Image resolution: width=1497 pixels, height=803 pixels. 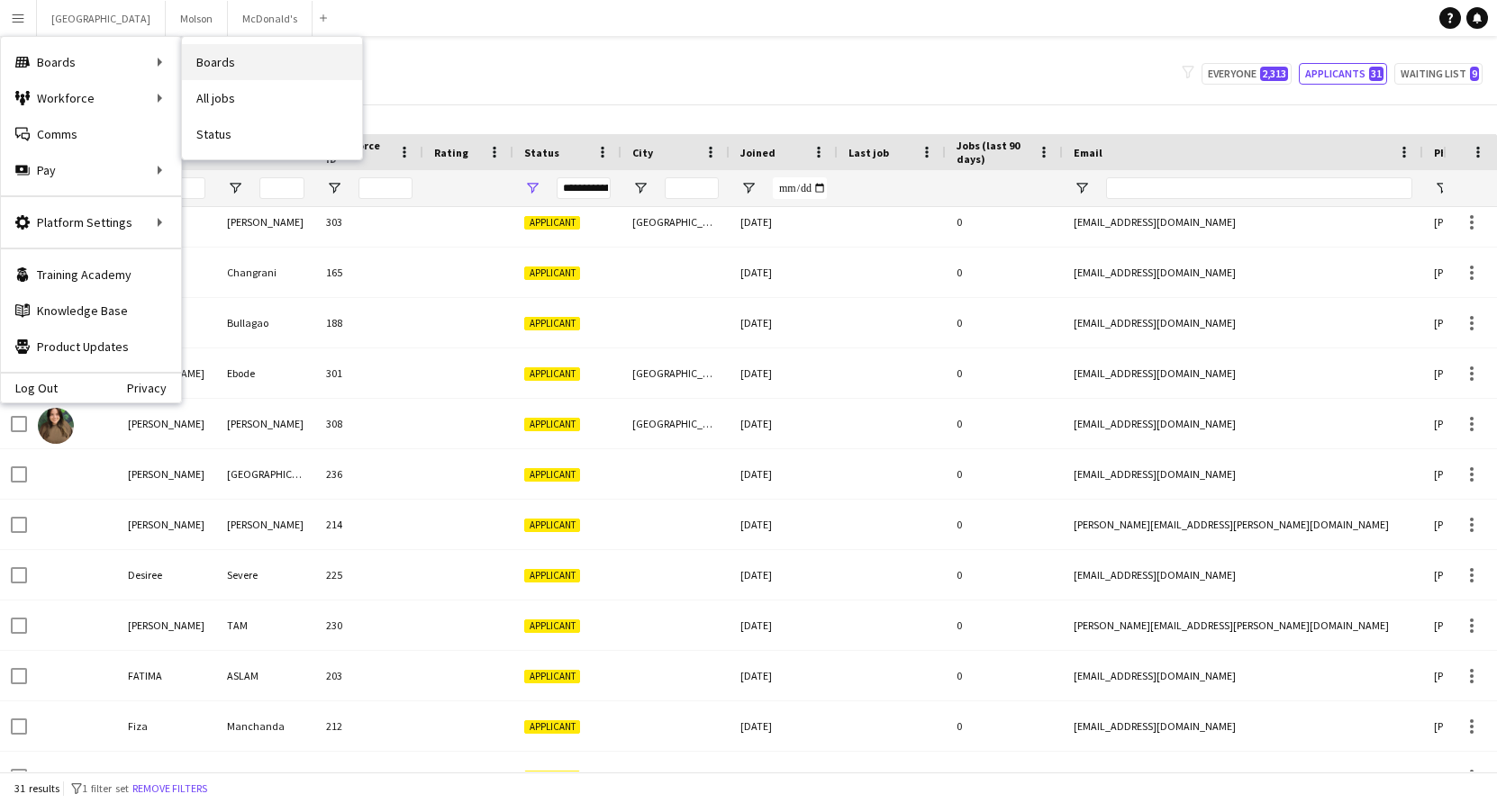 What do you see at coordinates (369, 272) in the screenshot?
I see `div: 165` at bounding box center [369, 272].